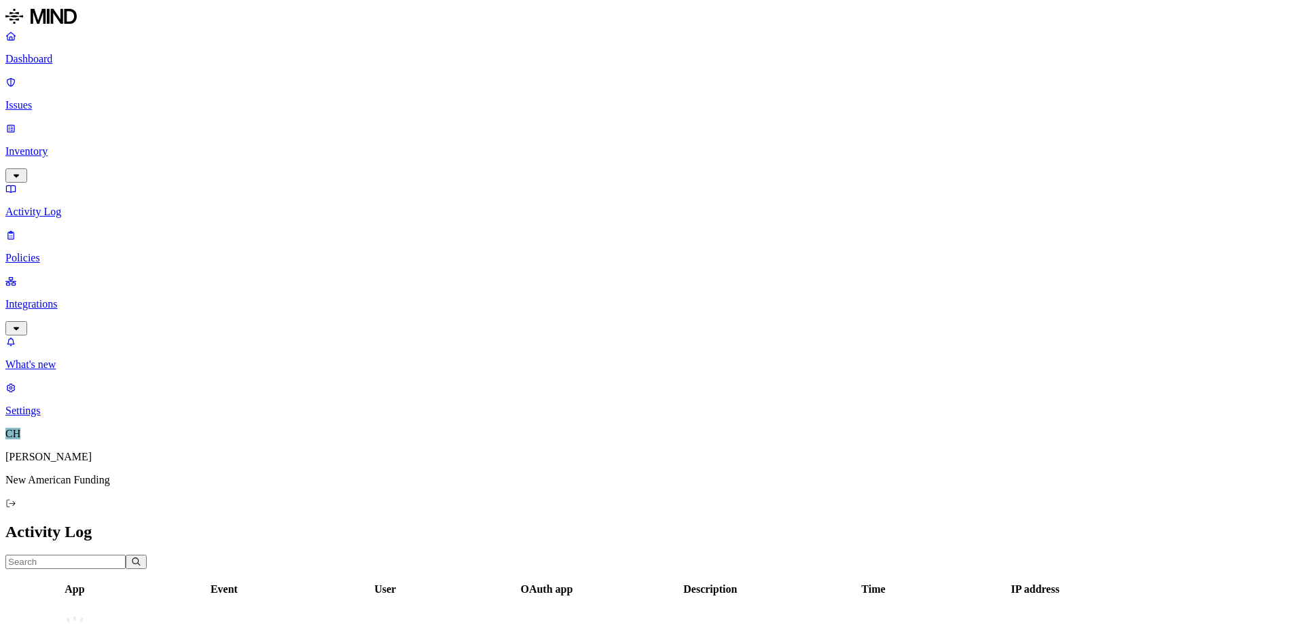 This screenshot has width=1304, height=624. I want to click on div: OAuth app, so click(547, 590).